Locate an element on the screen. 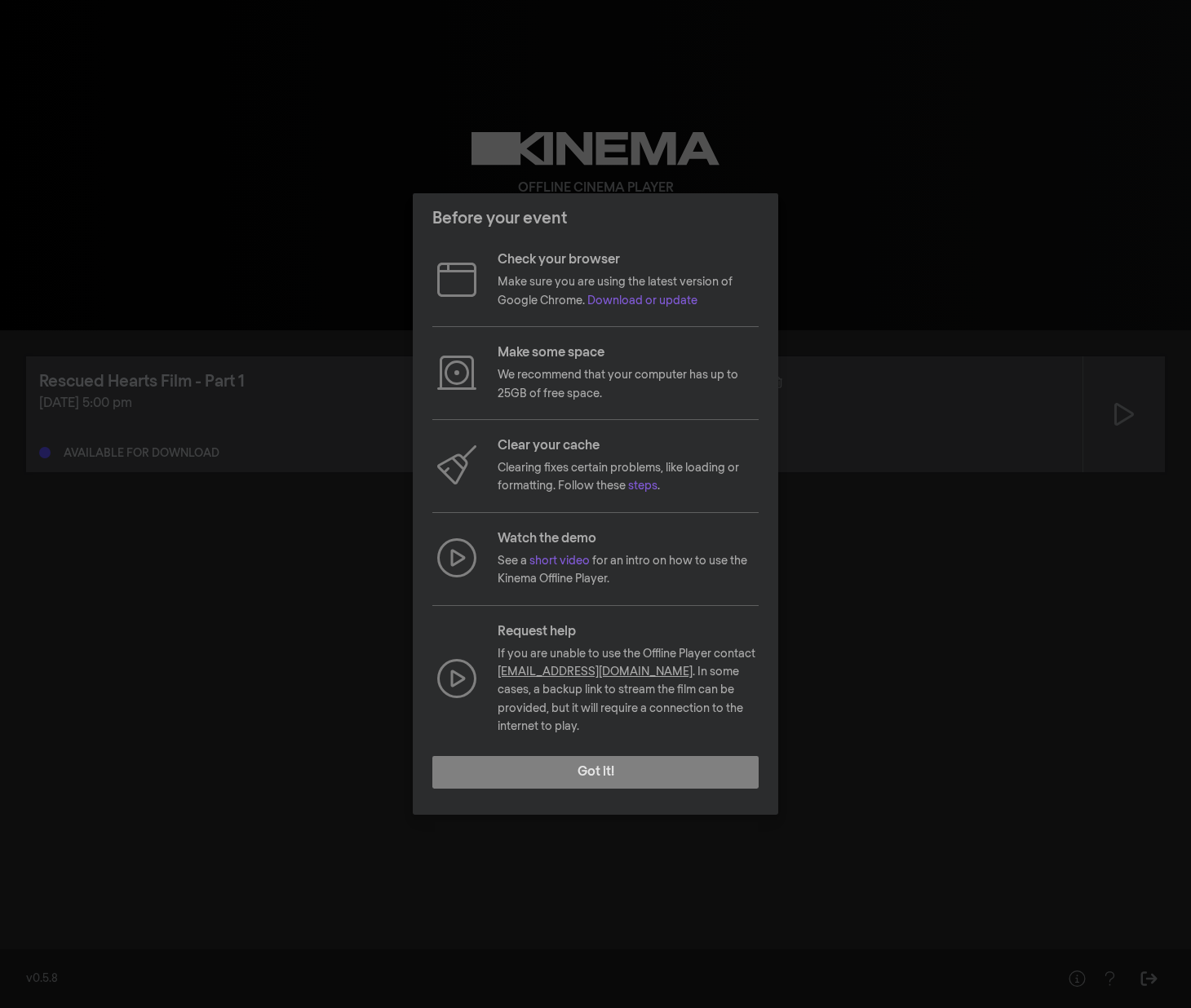  p: Make some space is located at coordinates (629, 353).